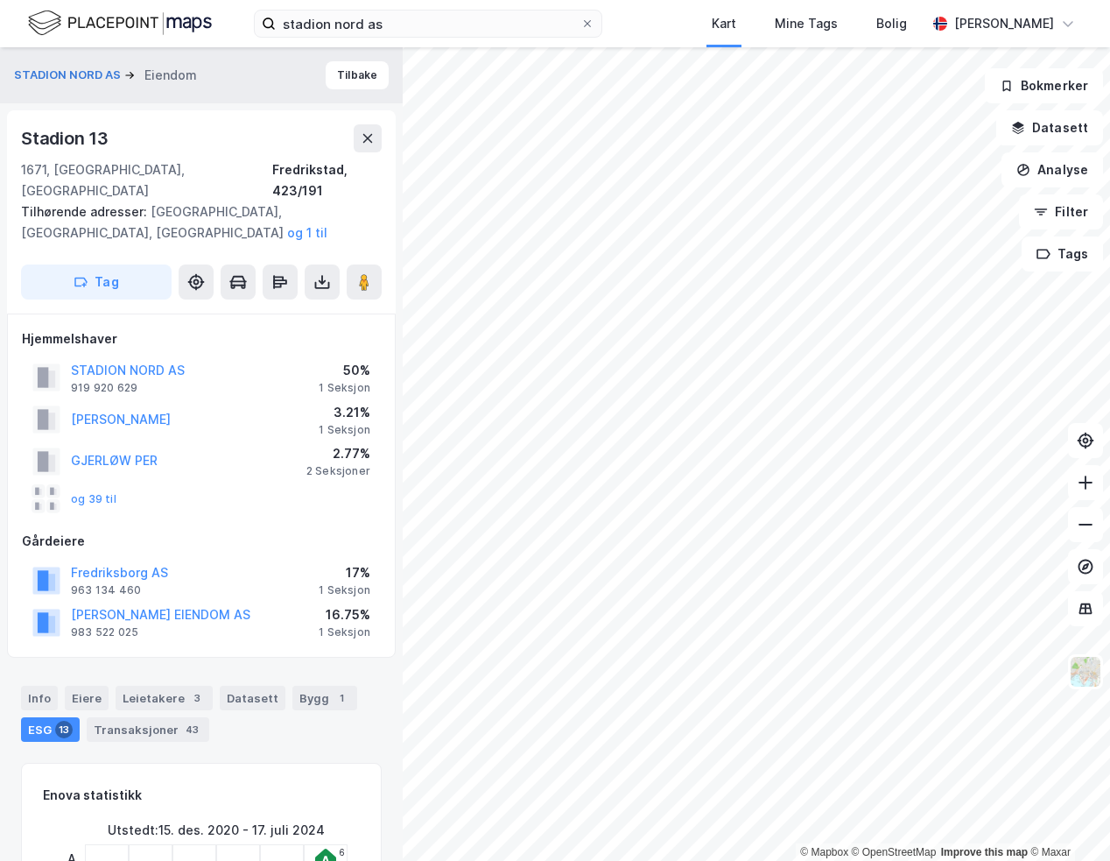 Image resolution: width=1110 pixels, height=861 pixels. I want to click on div: 16.75%, so click(344, 615).